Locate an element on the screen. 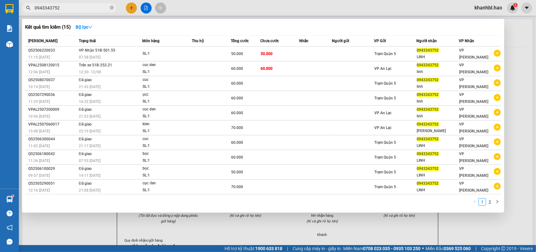 This screenshot has height=252, width=536. span: close-circle is located at coordinates (112, 8).